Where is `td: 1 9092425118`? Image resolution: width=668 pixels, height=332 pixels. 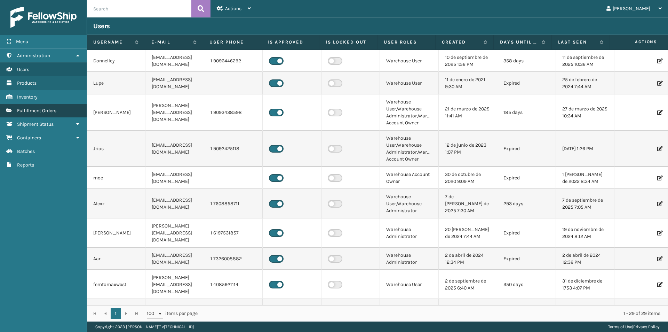 td: 1 9092425118 is located at coordinates (233, 149).